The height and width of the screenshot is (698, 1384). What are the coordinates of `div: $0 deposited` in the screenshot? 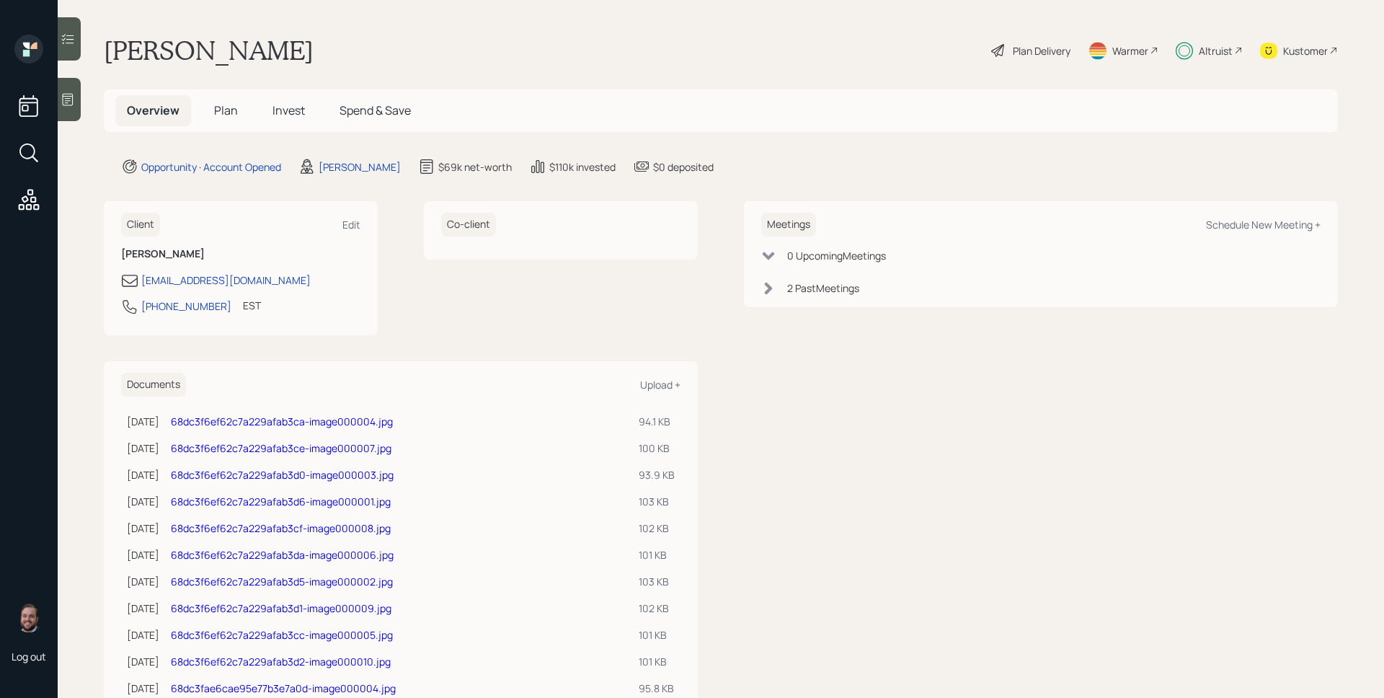 It's located at (683, 167).